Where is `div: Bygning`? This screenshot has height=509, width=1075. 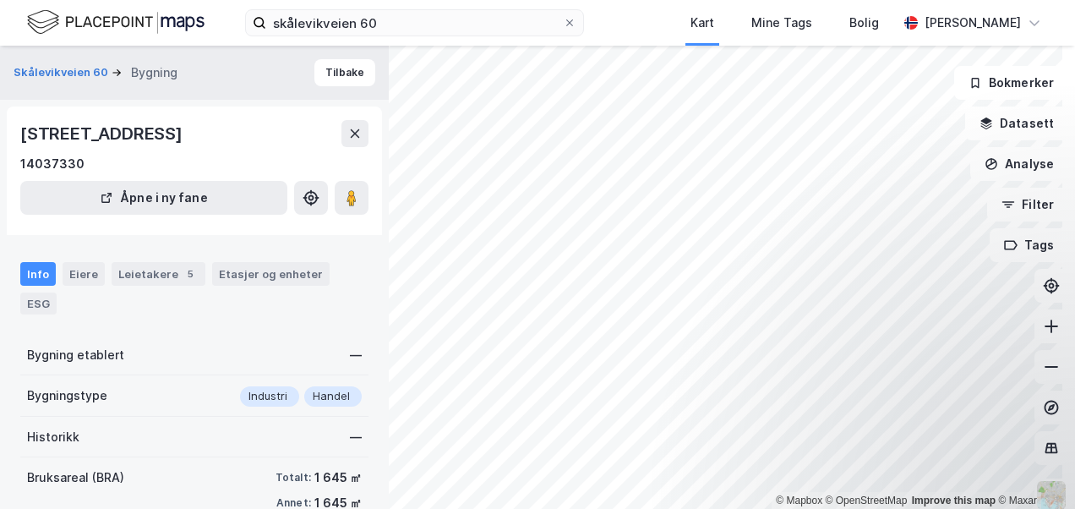
div: Bygning is located at coordinates (154, 73).